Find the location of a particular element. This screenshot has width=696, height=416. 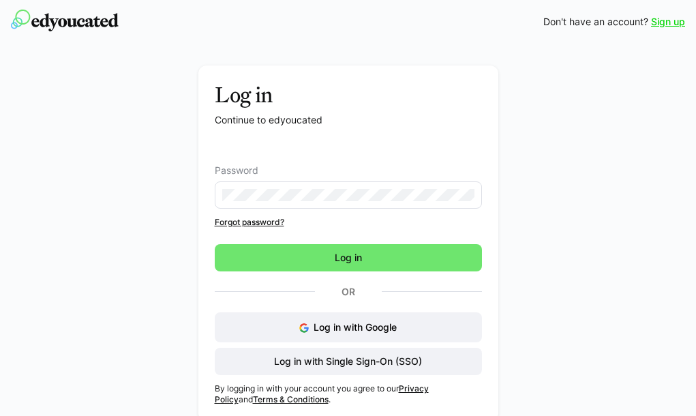

span: Don't have an account? is located at coordinates (596, 22).